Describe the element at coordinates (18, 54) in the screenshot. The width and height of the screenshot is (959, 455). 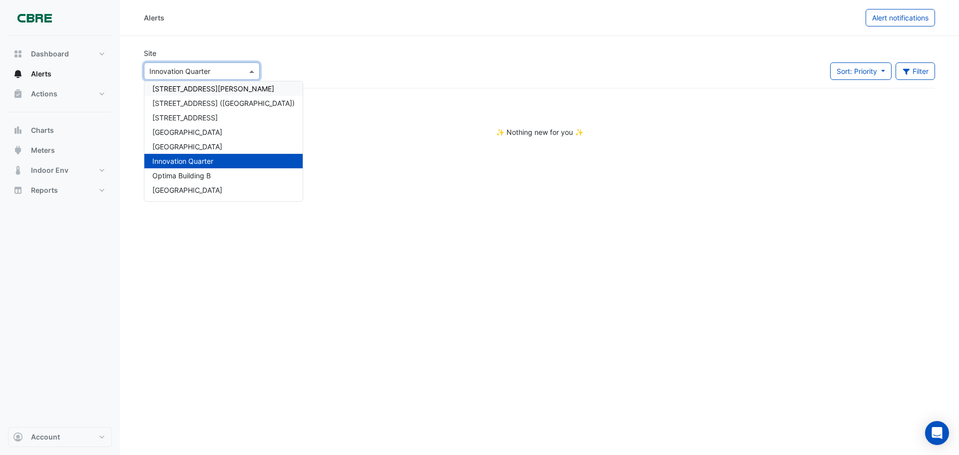
I see `app-icon: Dashboard` at that location.